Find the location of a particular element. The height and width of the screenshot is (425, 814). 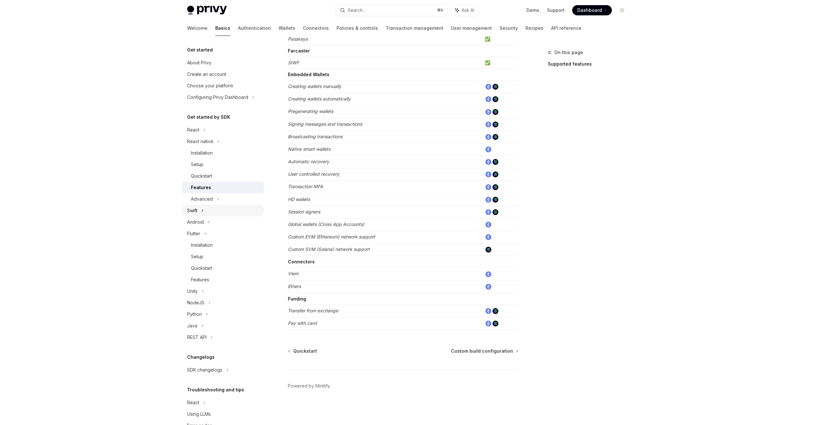

div: React native is located at coordinates (200, 141).